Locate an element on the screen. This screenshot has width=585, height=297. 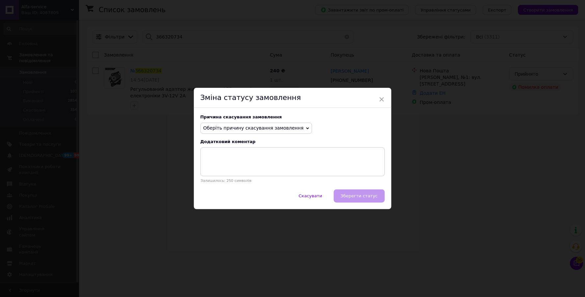
div: Зміна статусу замовлення is located at coordinates (293, 98).